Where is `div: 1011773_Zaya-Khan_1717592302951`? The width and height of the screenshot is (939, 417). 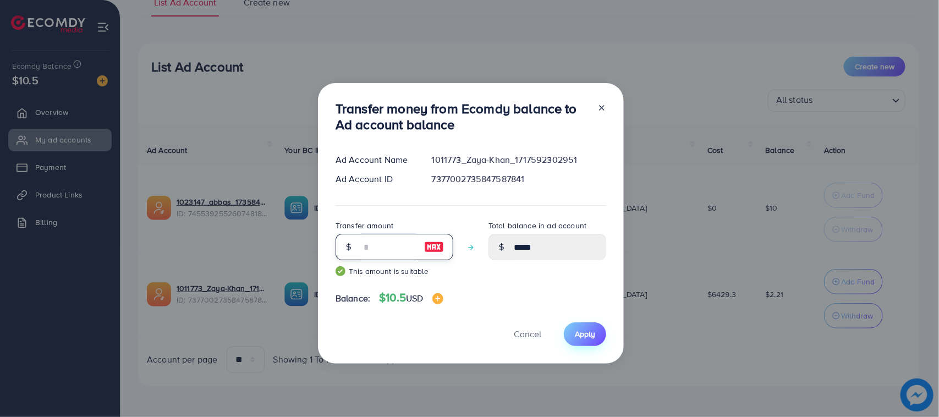
div: 1011773_Zaya-Khan_1717592302951 is located at coordinates (519, 160).